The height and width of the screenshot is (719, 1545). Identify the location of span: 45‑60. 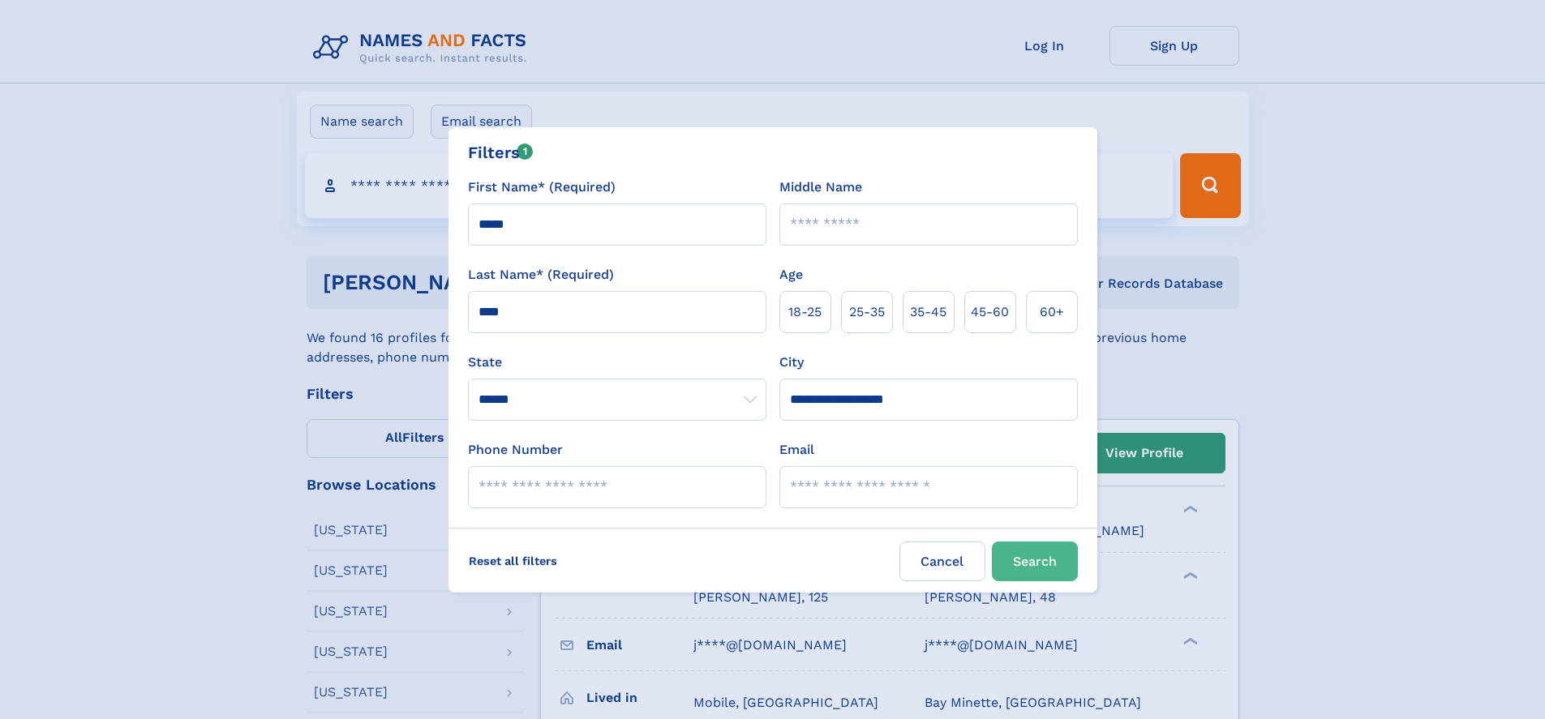
(989, 312).